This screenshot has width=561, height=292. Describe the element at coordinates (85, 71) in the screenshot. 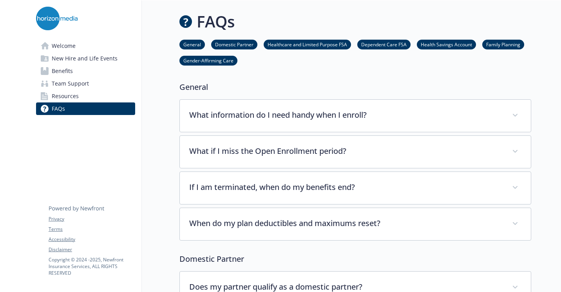

I see `a: Benefits` at that location.